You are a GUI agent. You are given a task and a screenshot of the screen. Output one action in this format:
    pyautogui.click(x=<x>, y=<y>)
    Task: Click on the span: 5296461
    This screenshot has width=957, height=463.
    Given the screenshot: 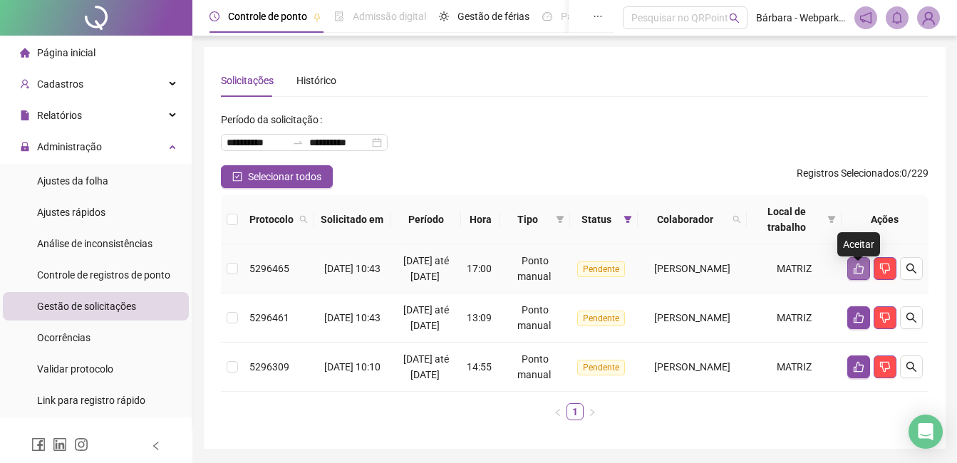 What is the action you would take?
    pyautogui.click(x=269, y=318)
    